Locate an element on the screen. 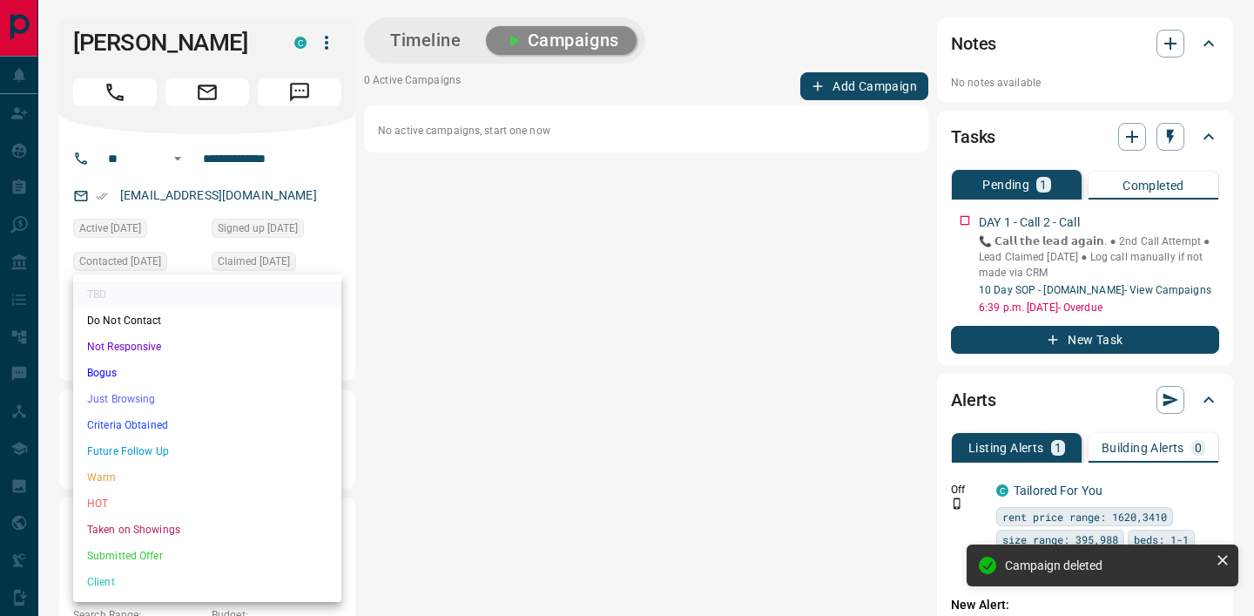 This screenshot has width=1254, height=616. li: Not Responsive is located at coordinates (207, 347).